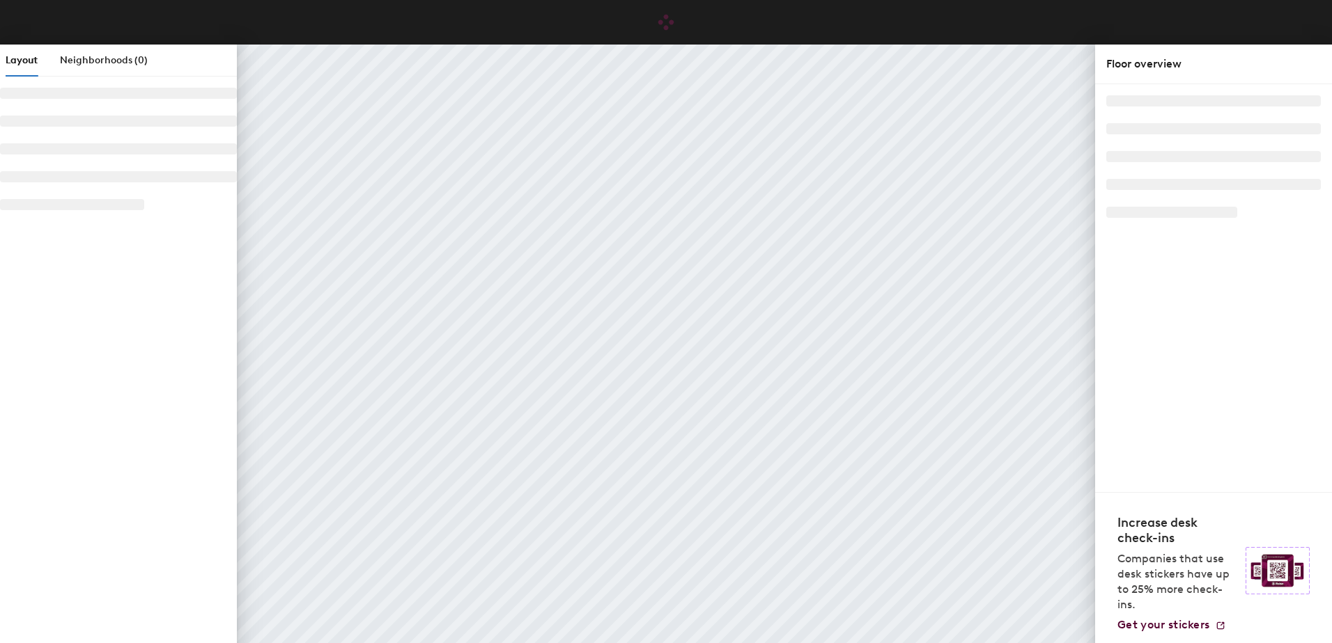 The height and width of the screenshot is (643, 1332). What do you see at coordinates (22, 60) in the screenshot?
I see `span: Layout` at bounding box center [22, 60].